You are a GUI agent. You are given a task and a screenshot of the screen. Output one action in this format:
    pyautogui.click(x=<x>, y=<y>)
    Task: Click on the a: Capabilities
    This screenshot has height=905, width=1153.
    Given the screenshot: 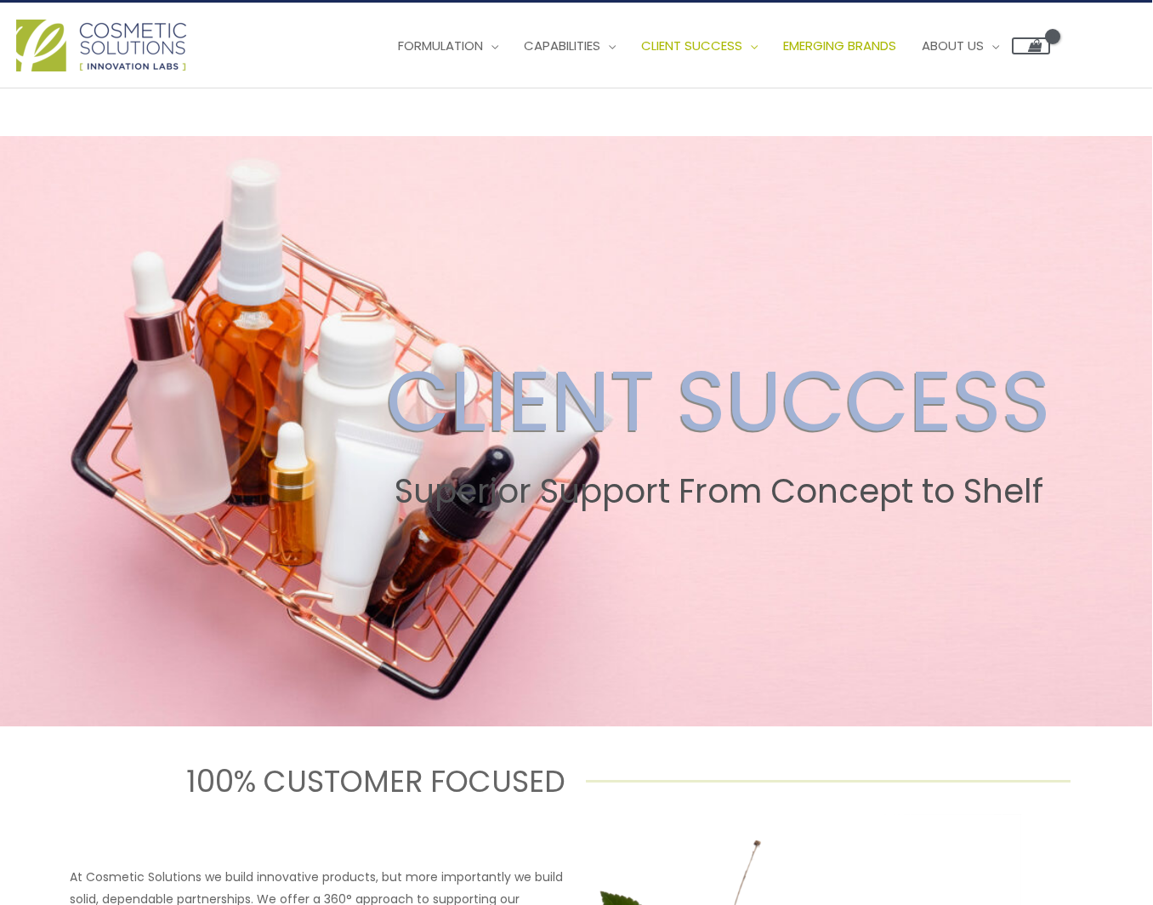 What is the action you would take?
    pyautogui.click(x=570, y=46)
    